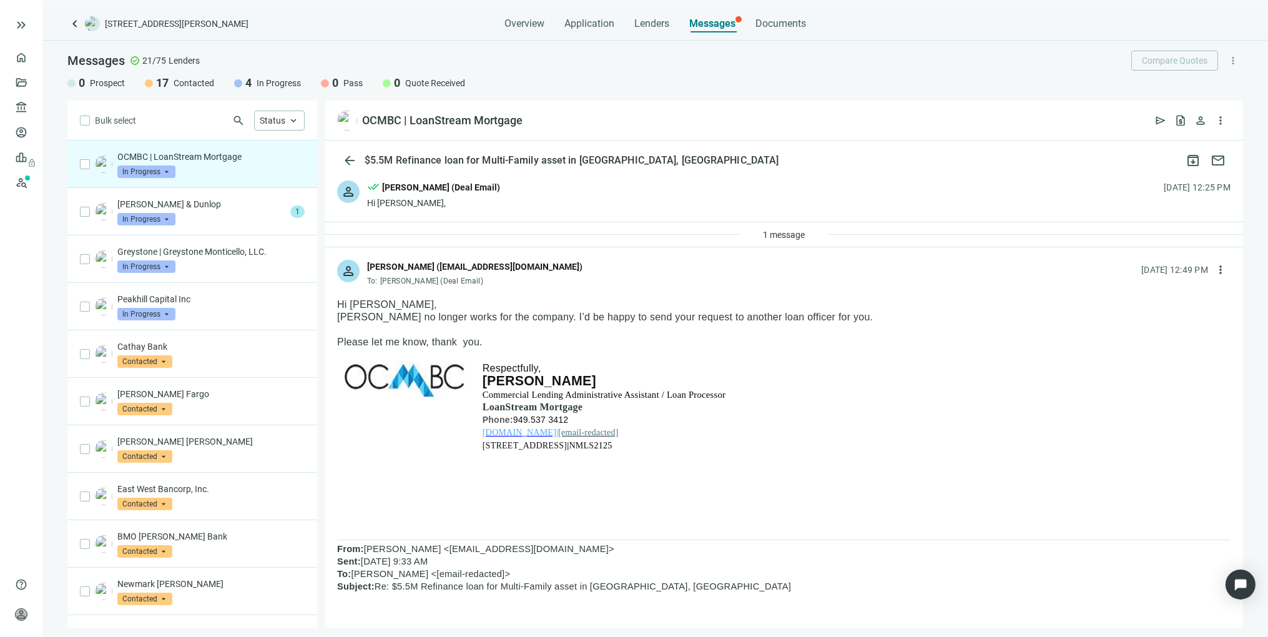 The height and width of the screenshot is (637, 1268). I want to click on span: Documents, so click(780, 24).